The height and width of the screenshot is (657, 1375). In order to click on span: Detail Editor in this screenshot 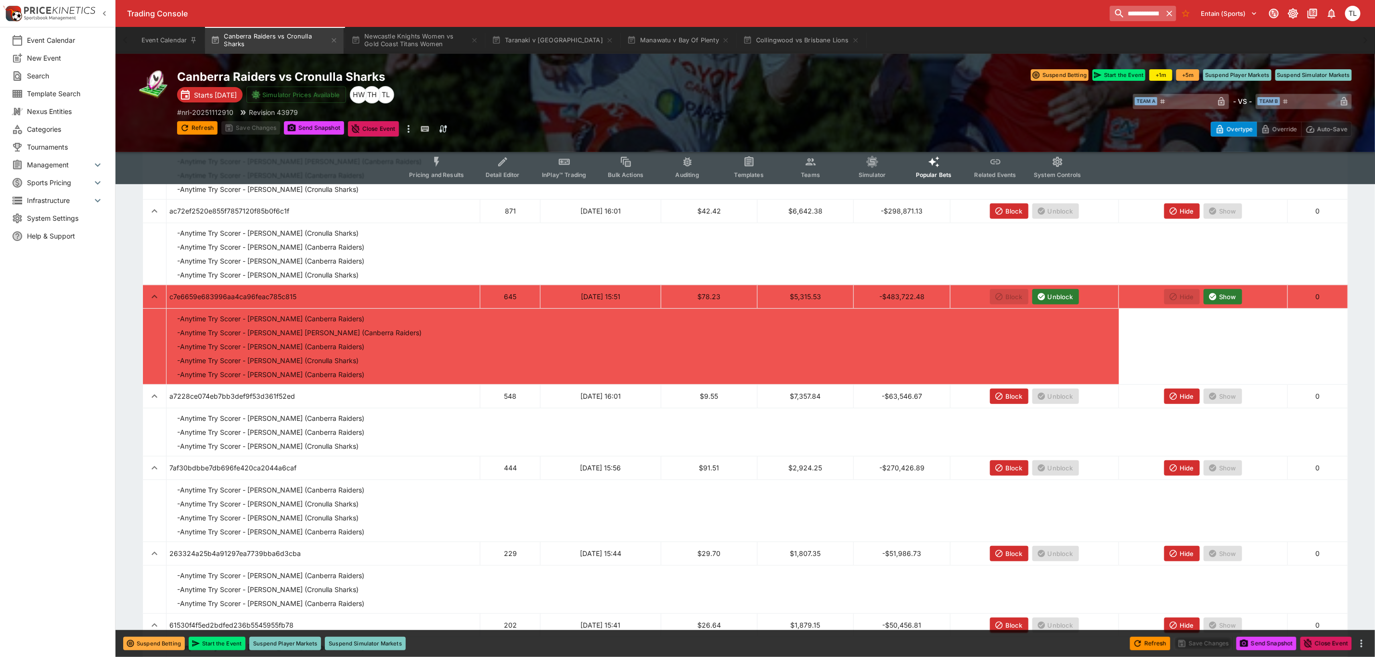, I will do `click(502, 175)`.